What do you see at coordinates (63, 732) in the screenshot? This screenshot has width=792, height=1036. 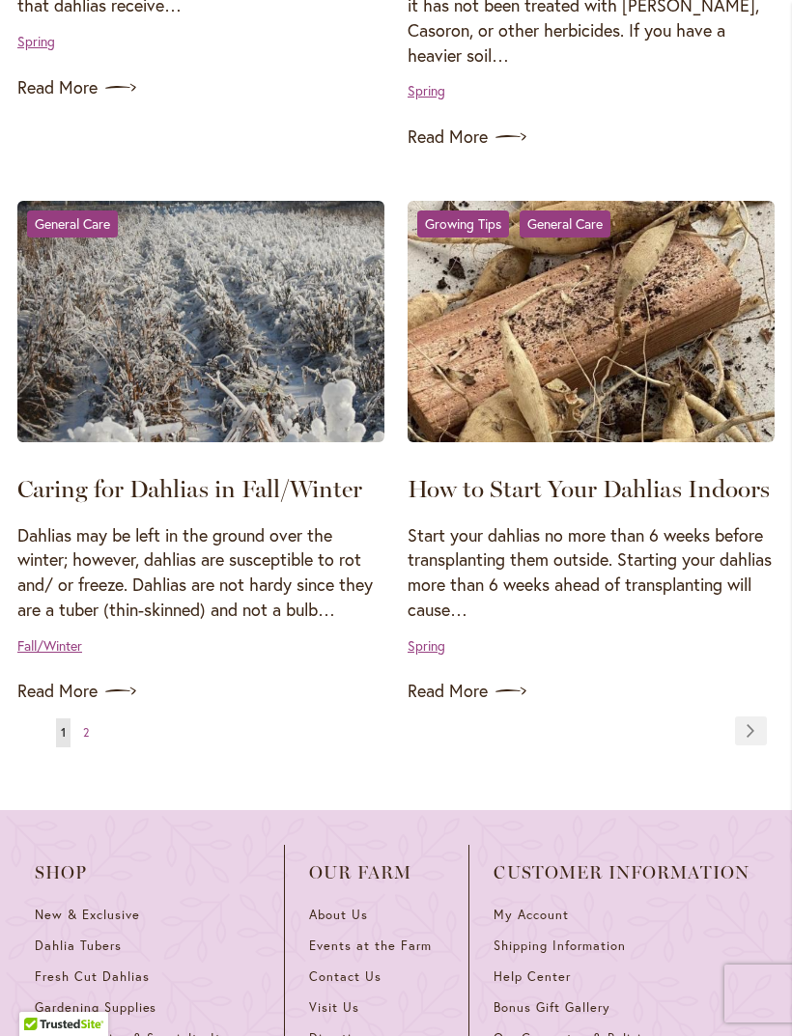 I see `span: 1` at bounding box center [63, 732].